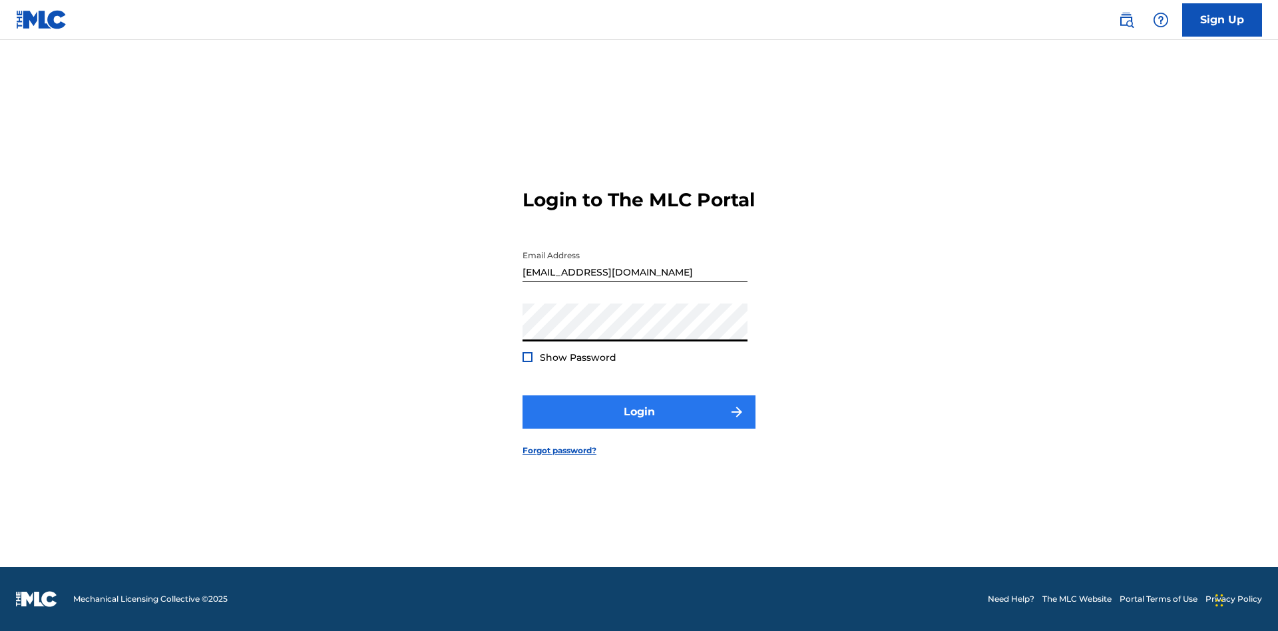  I want to click on span: Show Password, so click(578, 357).